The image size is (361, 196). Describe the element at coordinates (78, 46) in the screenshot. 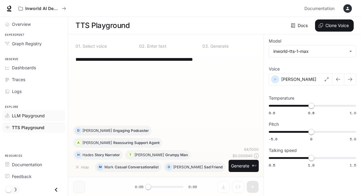

I see `p: 0 1 .` at that location.